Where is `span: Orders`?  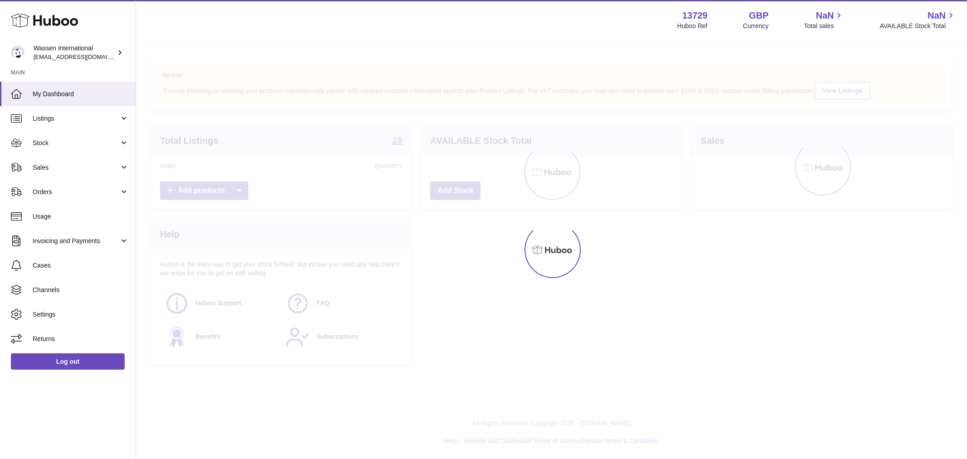
span: Orders is located at coordinates (76, 192).